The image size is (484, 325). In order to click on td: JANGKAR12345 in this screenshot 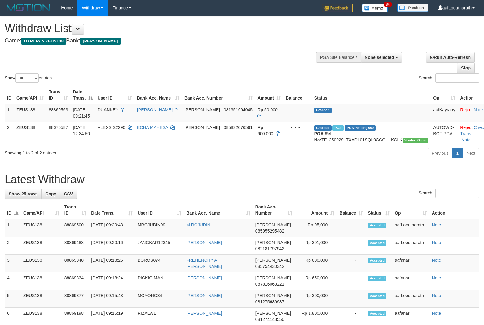, I will do `click(159, 246)`.